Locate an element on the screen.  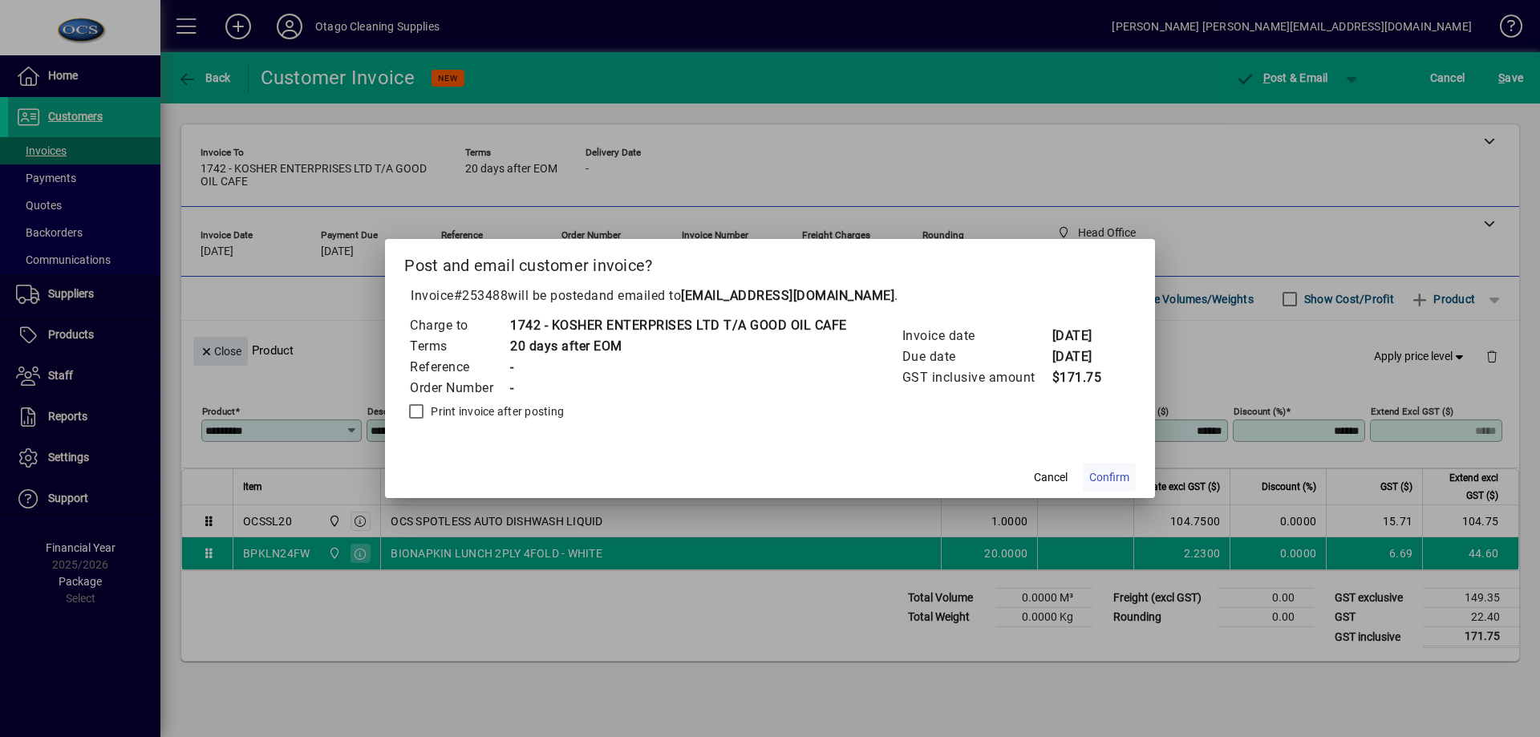
p: Invoice will be posted . is located at coordinates (770, 296).